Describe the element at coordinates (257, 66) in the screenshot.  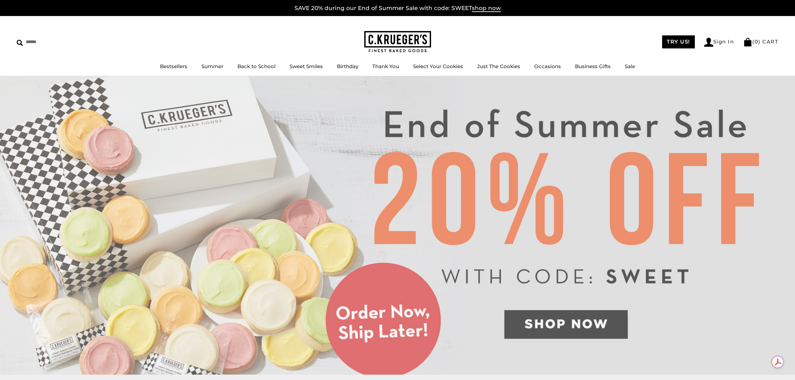
I see `a: Back to School` at that location.